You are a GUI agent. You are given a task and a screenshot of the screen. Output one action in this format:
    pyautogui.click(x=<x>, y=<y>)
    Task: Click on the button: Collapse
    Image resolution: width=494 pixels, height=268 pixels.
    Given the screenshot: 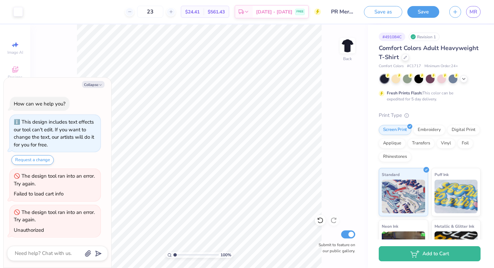 What is the action you would take?
    pyautogui.click(x=93, y=84)
    